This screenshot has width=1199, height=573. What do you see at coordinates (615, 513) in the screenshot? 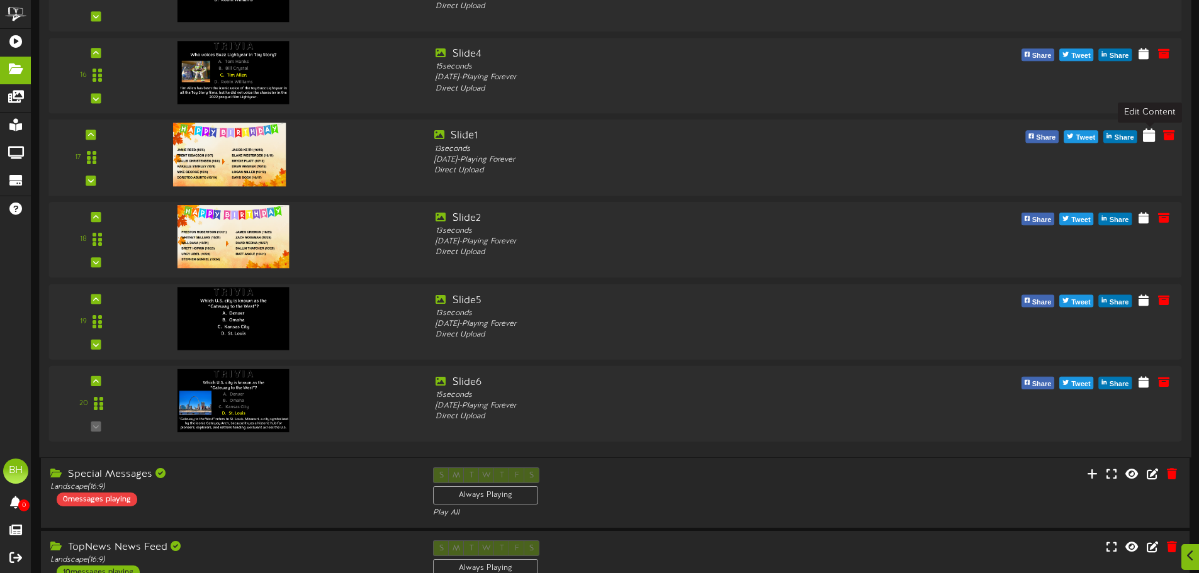
I see `div: Play All` at bounding box center [615, 513].